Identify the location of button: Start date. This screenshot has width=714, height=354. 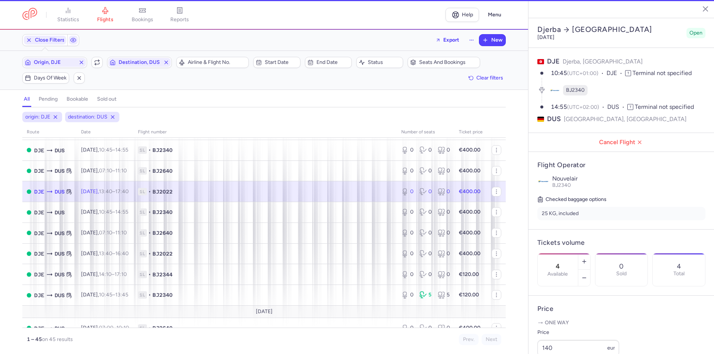
(277, 62).